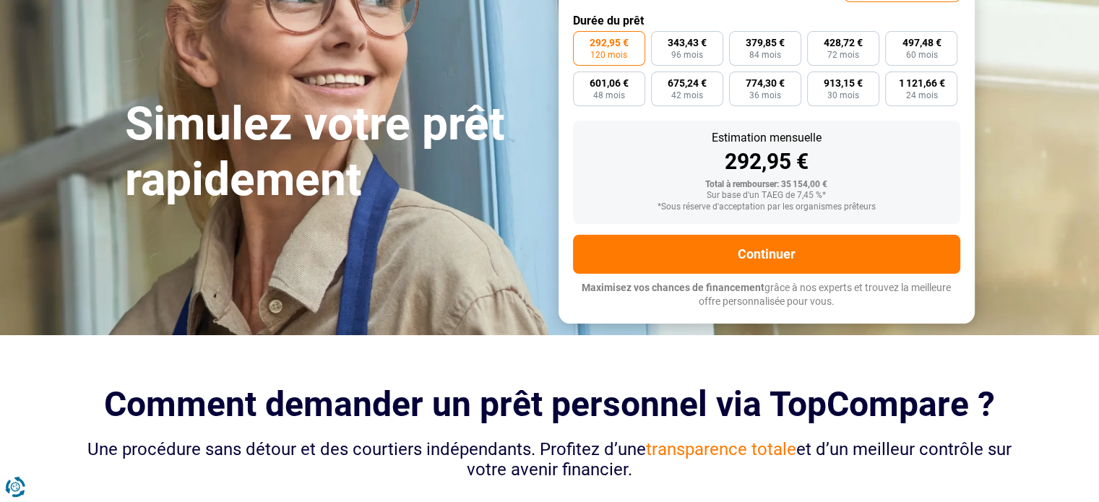 This screenshot has width=1099, height=502. Describe the element at coordinates (687, 83) in the screenshot. I see `span: 675,24 €` at that location.